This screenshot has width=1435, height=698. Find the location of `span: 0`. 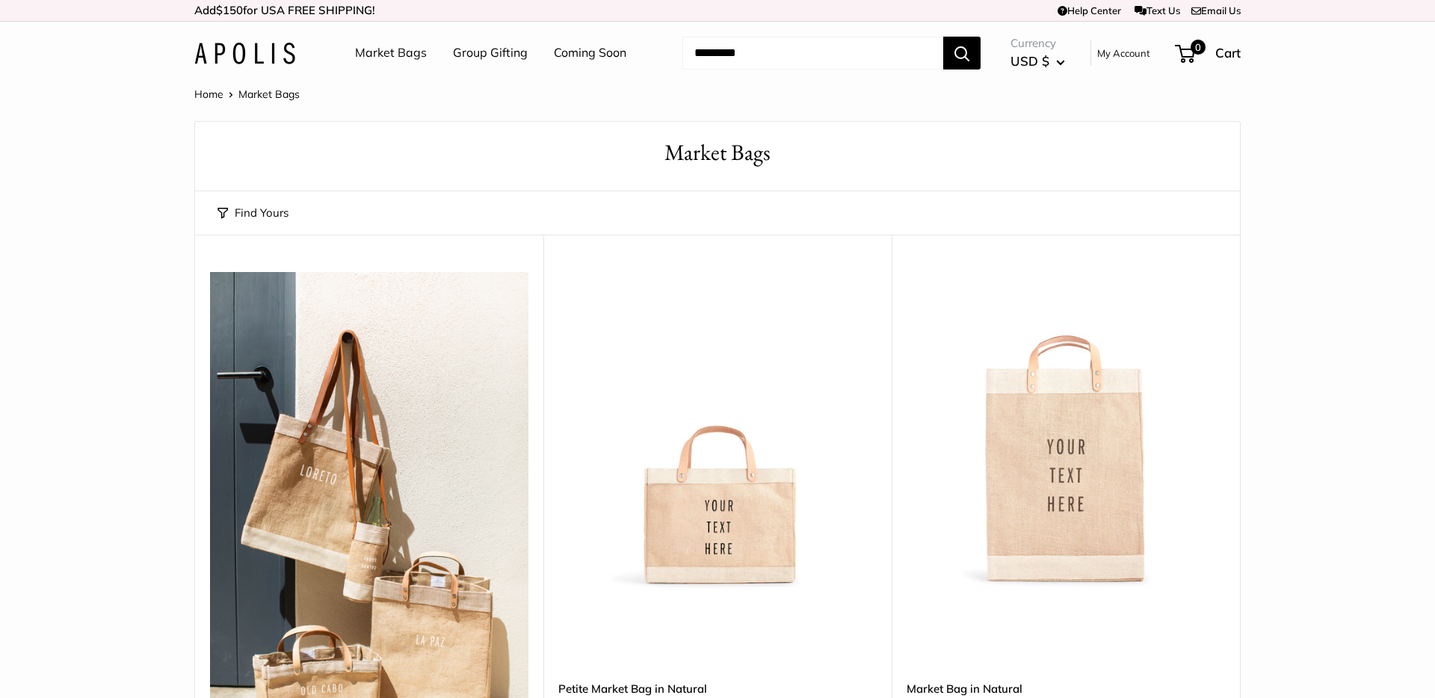

span: 0 is located at coordinates (1198, 47).